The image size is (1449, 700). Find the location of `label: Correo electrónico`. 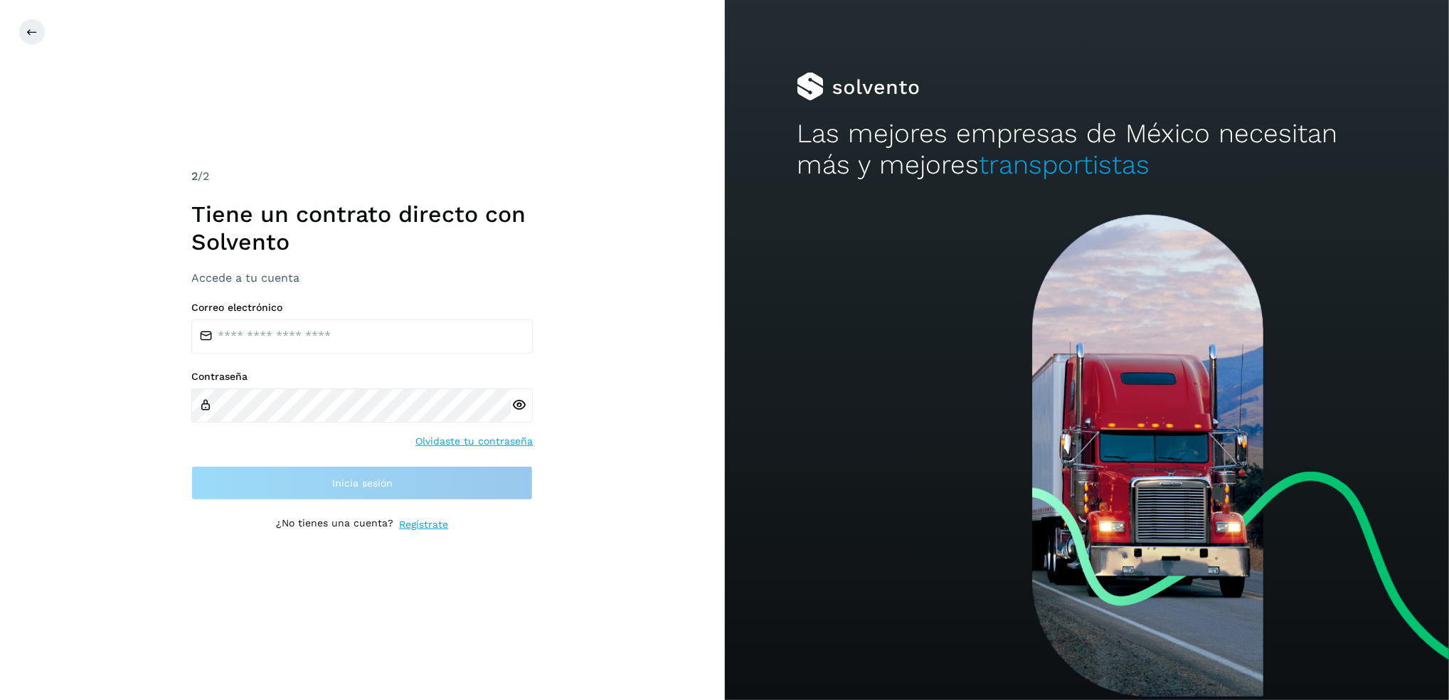

label: Correo electrónico is located at coordinates (362, 307).